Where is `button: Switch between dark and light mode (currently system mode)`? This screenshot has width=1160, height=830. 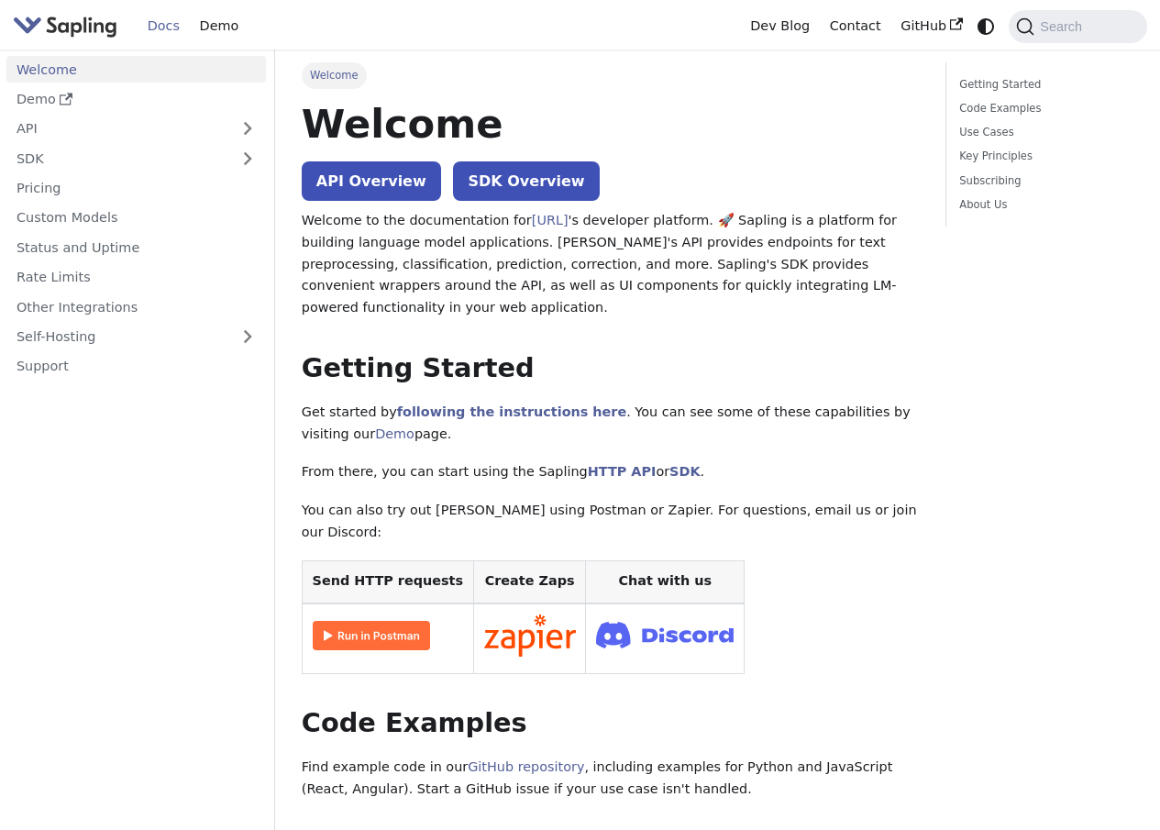
button: Switch between dark and light mode (currently system mode) is located at coordinates (986, 26).